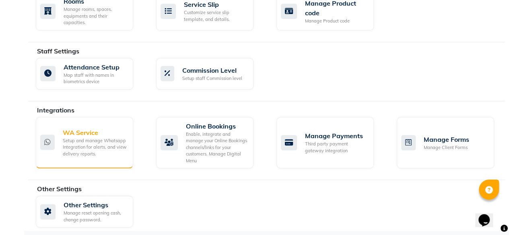 The image size is (509, 235). Describe the element at coordinates (446, 140) in the screenshot. I see `div: Manage Forms` at that location.